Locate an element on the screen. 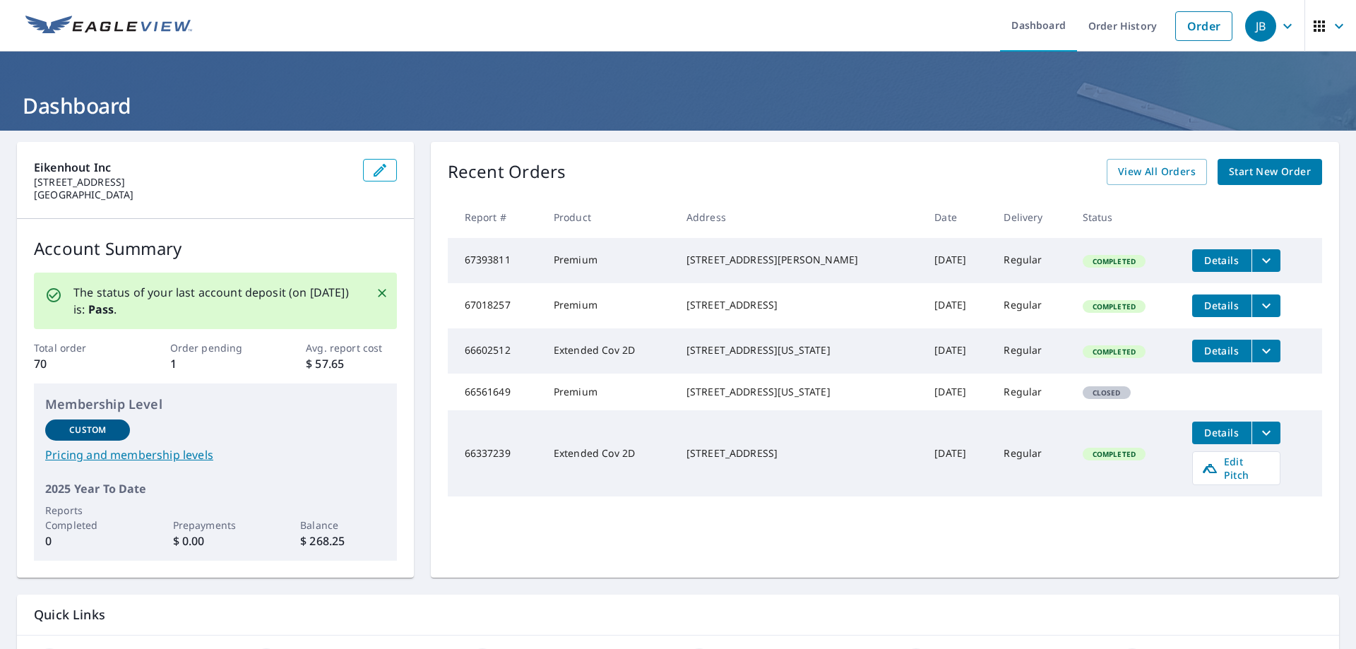  b: Pass is located at coordinates (101, 309).